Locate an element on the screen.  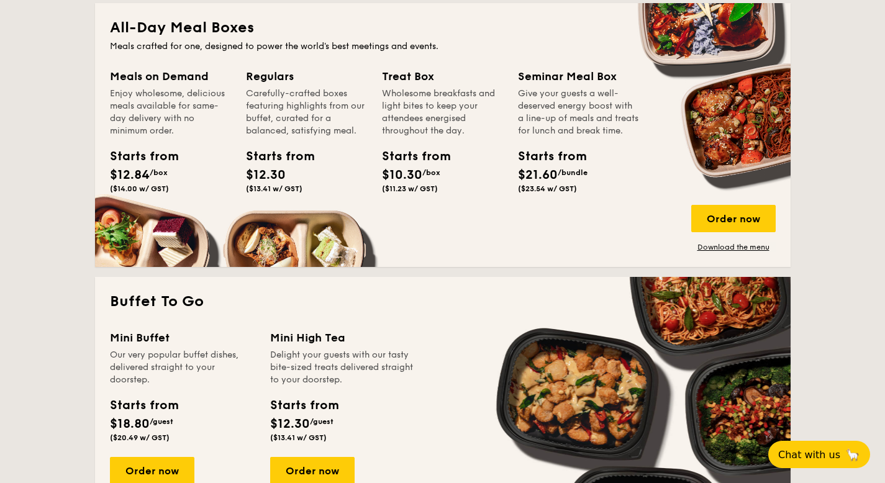
button: Chat with us🦙 is located at coordinates (819, 454).